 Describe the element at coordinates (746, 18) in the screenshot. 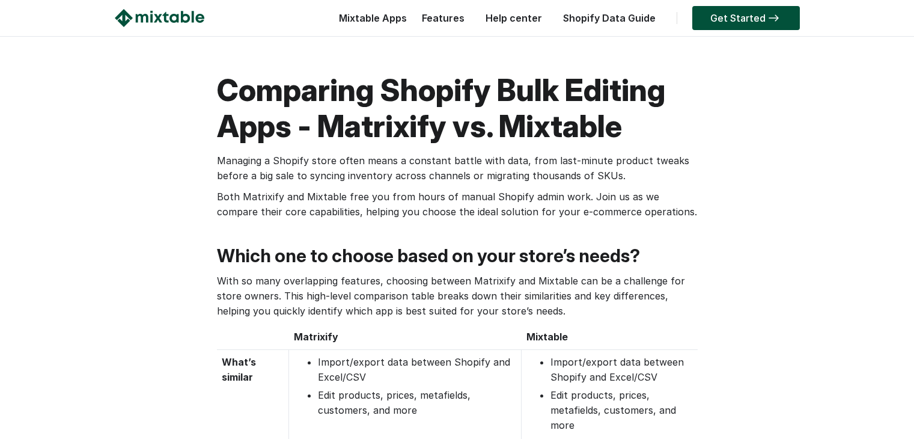

I see `a: Get Started` at that location.